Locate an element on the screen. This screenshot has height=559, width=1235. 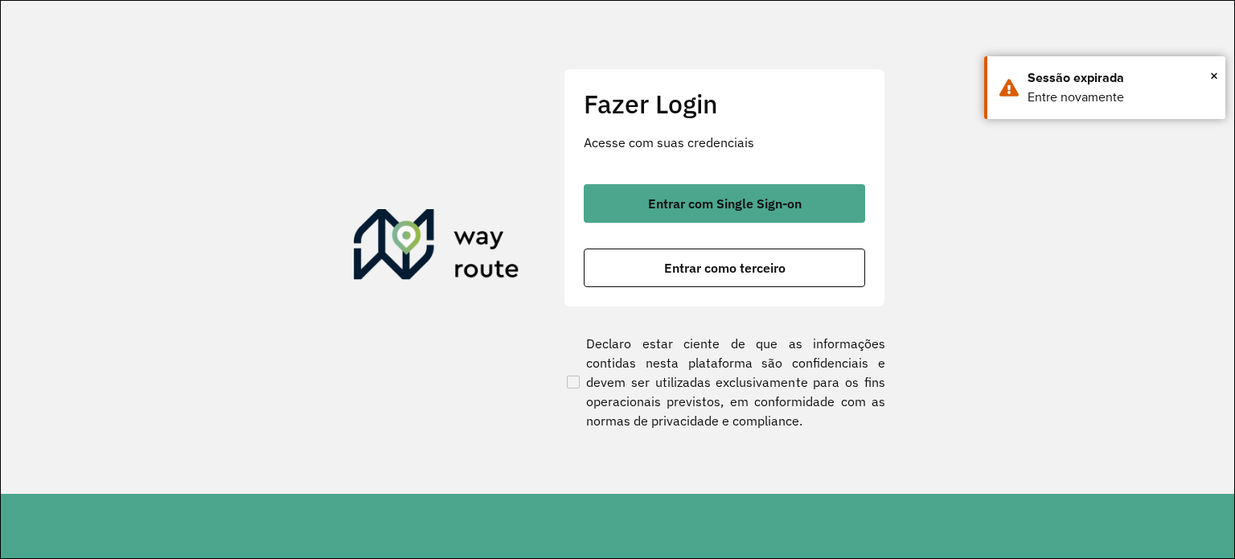
p: Acesse com suas credenciais is located at coordinates (724, 142).